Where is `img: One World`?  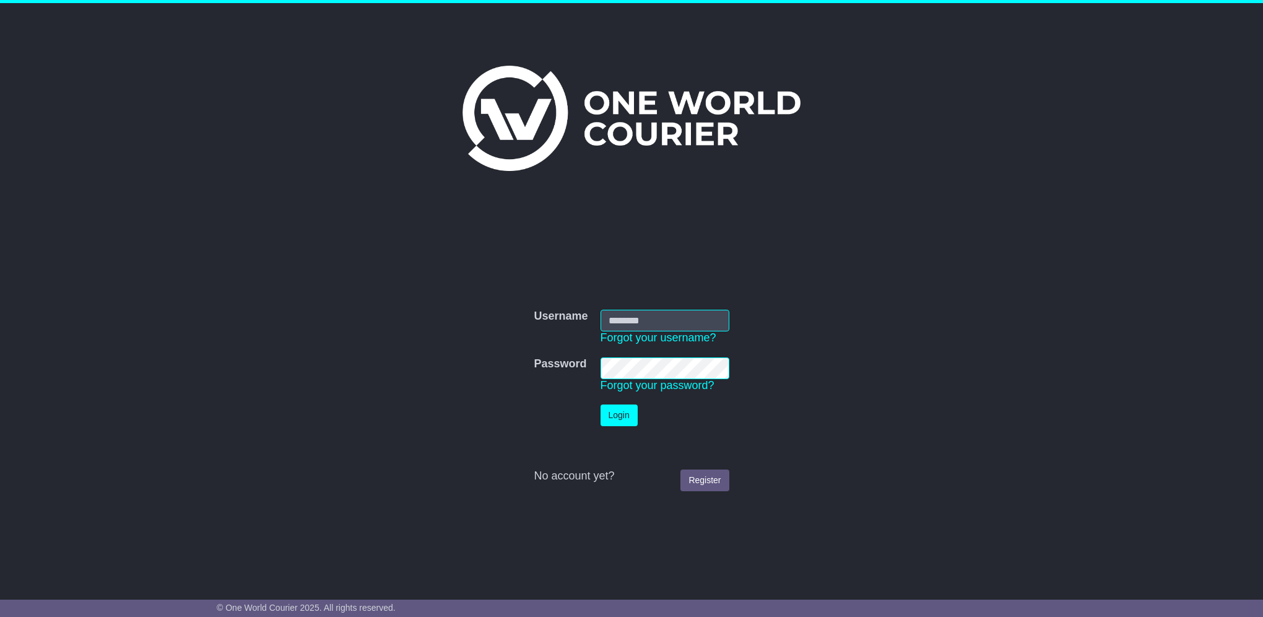 img: One World is located at coordinates (632, 118).